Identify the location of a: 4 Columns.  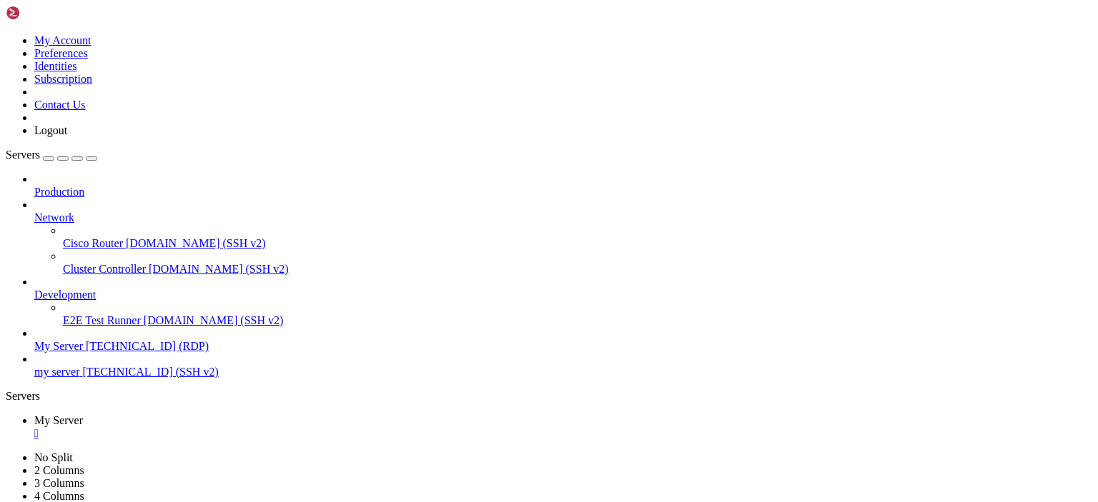
(59, 496).